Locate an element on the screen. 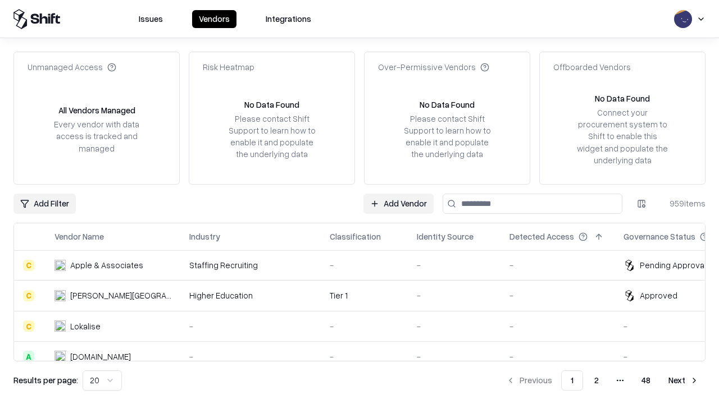 The width and height of the screenshot is (719, 404). img: Reichman University is located at coordinates (60, 296).